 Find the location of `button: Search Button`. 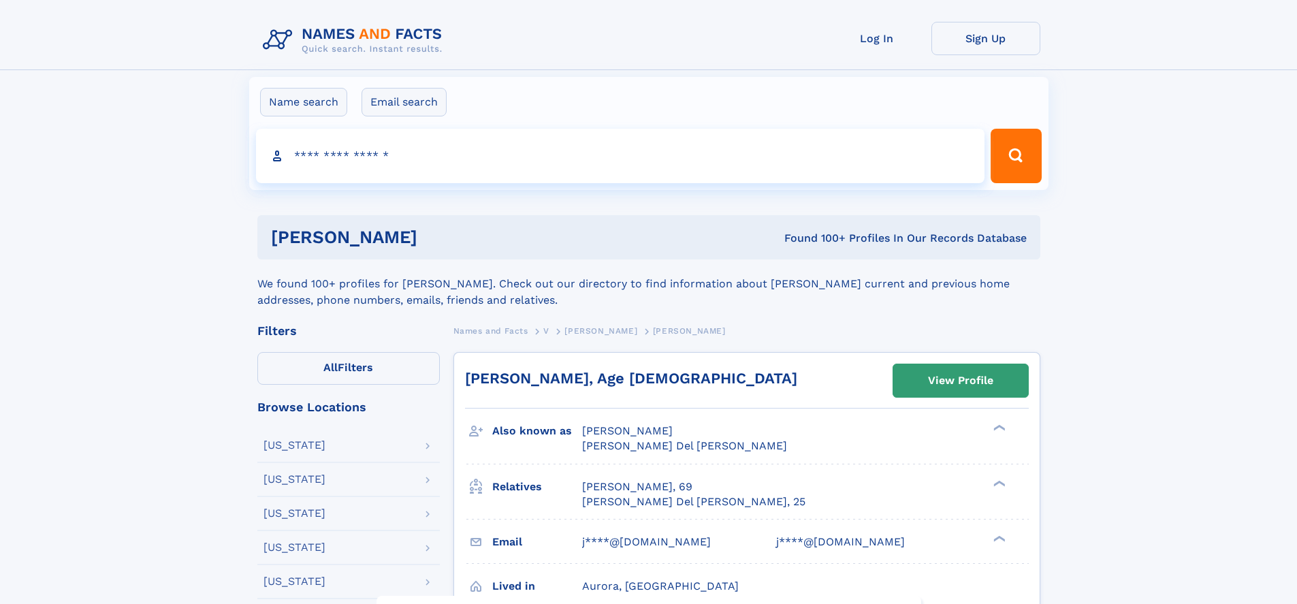

button: Search Button is located at coordinates (1016, 156).